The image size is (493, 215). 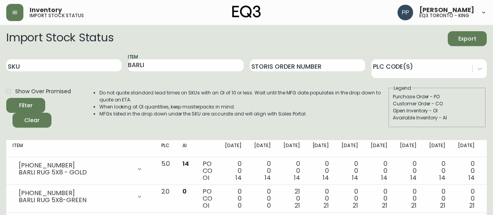 What do you see at coordinates (444, 16) in the screenshot?
I see `h5: eq3 toronto - king` at bounding box center [444, 16].